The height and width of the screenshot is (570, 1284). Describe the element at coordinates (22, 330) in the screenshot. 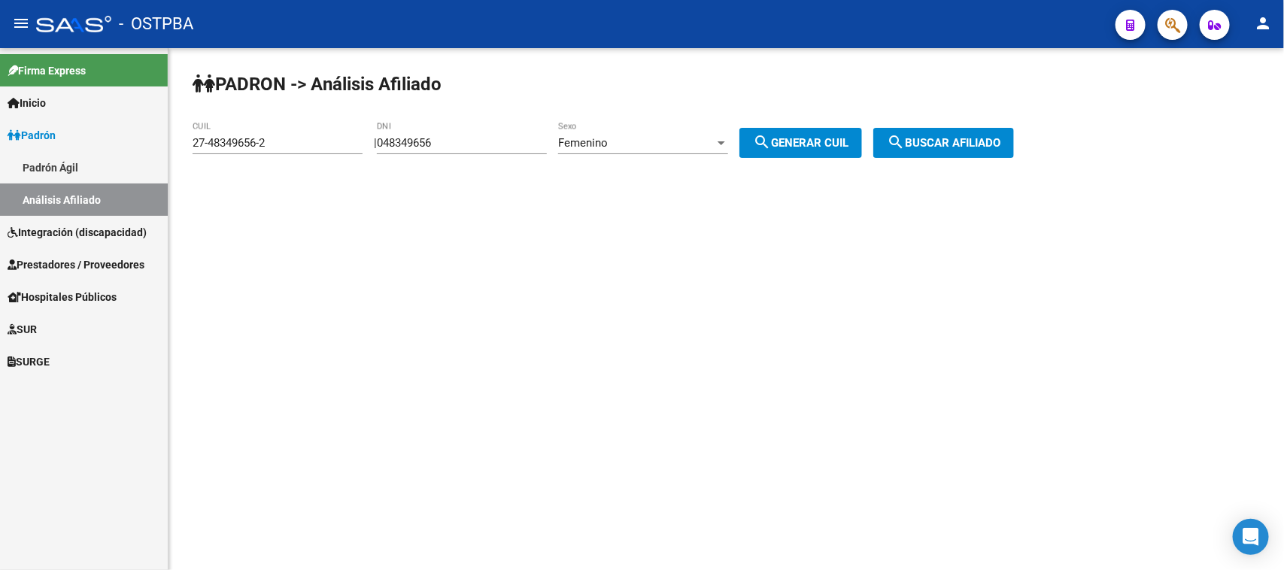

I see `span: SUR` at that location.